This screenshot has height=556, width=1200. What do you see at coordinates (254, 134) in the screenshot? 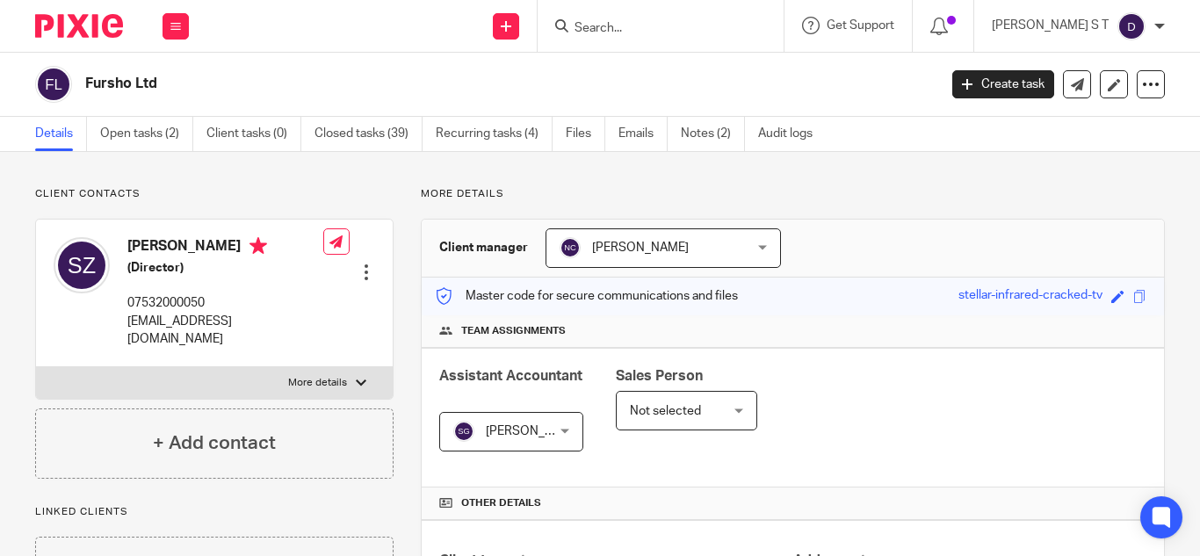
I see `a: Client tasks (0)` at bounding box center [254, 134].